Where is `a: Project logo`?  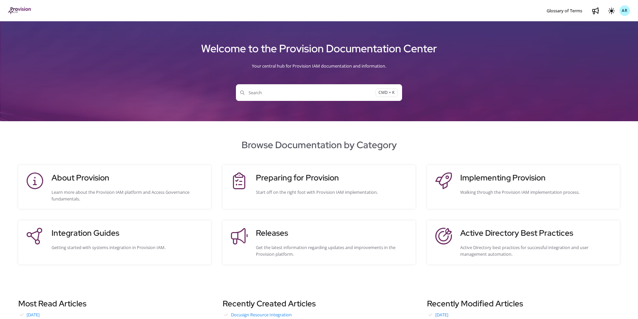 a: Project logo is located at coordinates (20, 11).